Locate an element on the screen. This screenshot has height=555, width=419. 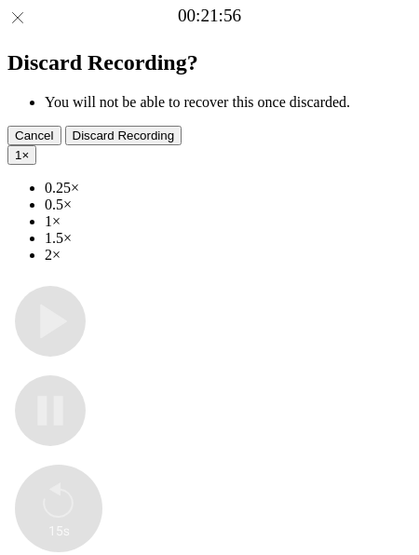
button: 1× is located at coordinates (21, 155).